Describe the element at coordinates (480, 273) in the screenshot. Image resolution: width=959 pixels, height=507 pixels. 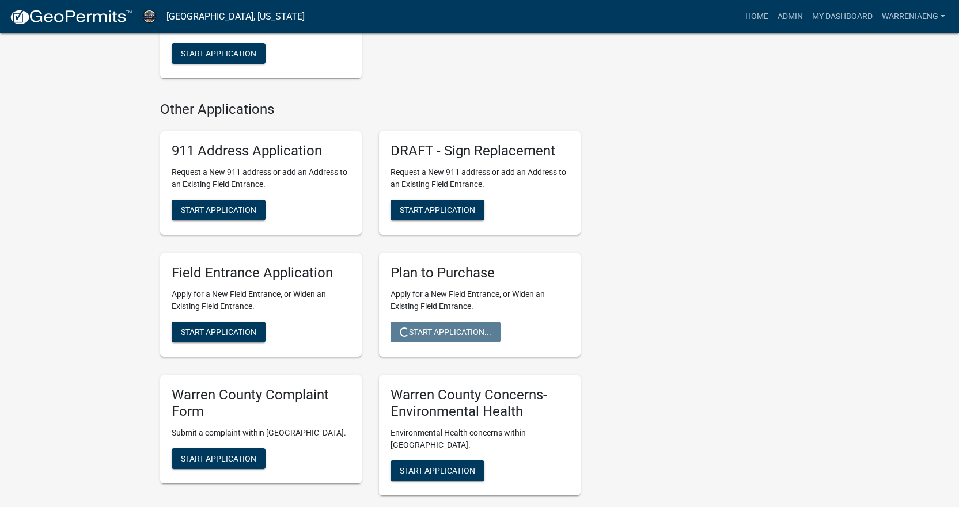
I see `h5: Plan to Purchase` at that location.